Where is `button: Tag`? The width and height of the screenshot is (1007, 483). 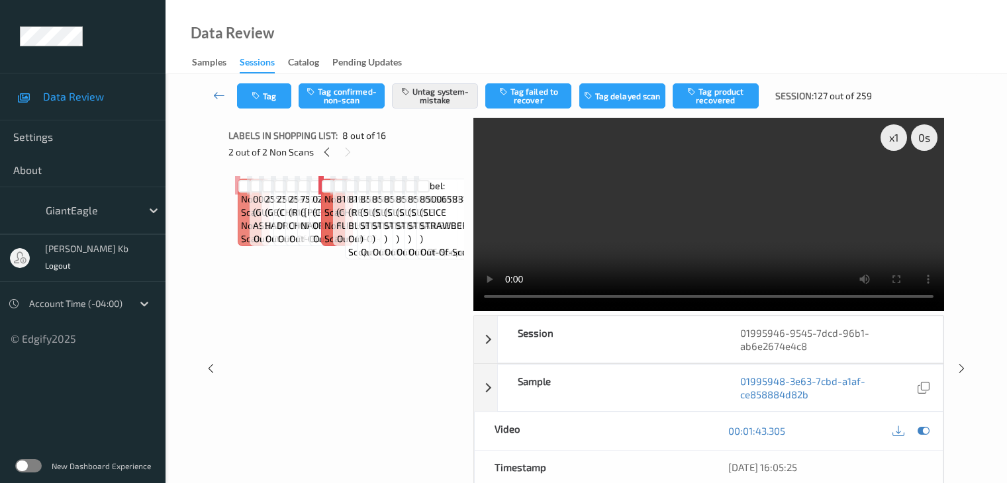
button: Tag is located at coordinates (264, 96).